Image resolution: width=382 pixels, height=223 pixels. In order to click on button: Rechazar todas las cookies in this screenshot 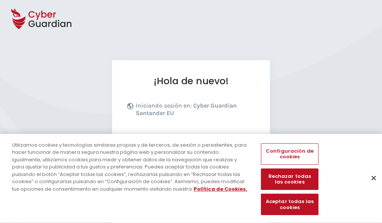, I will do `click(290, 179)`.